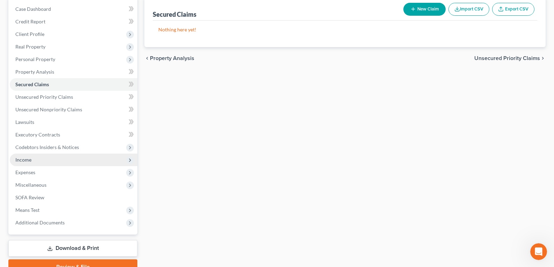 This screenshot has width=554, height=267. What do you see at coordinates (60, 71) in the screenshot?
I see `div: Due to a major app update, some forms have temporarily changed from to .` at bounding box center [60, 71].